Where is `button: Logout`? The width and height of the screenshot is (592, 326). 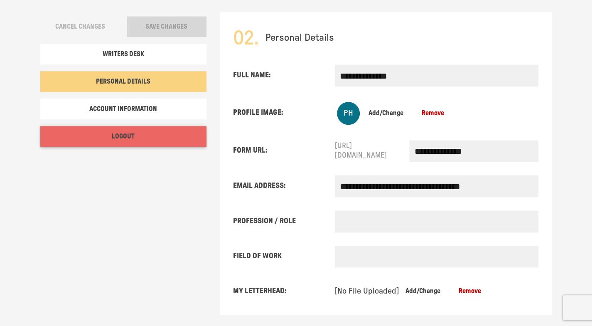 button: Logout is located at coordinates (123, 136).